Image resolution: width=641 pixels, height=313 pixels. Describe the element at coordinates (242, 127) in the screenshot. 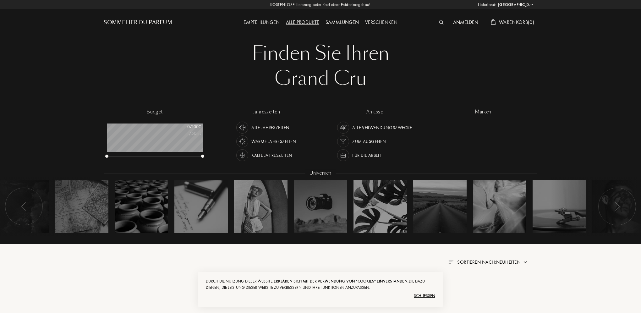

I see `img: usage_season_average_white.svg` at that location.